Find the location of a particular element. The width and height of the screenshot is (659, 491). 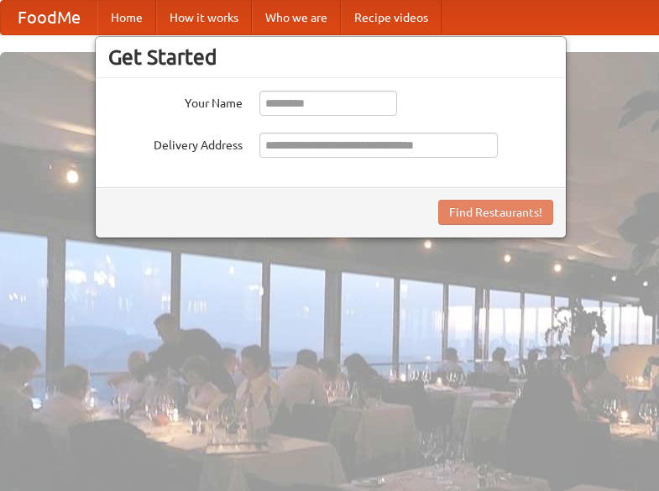

h3: Get Started is located at coordinates (331, 57).